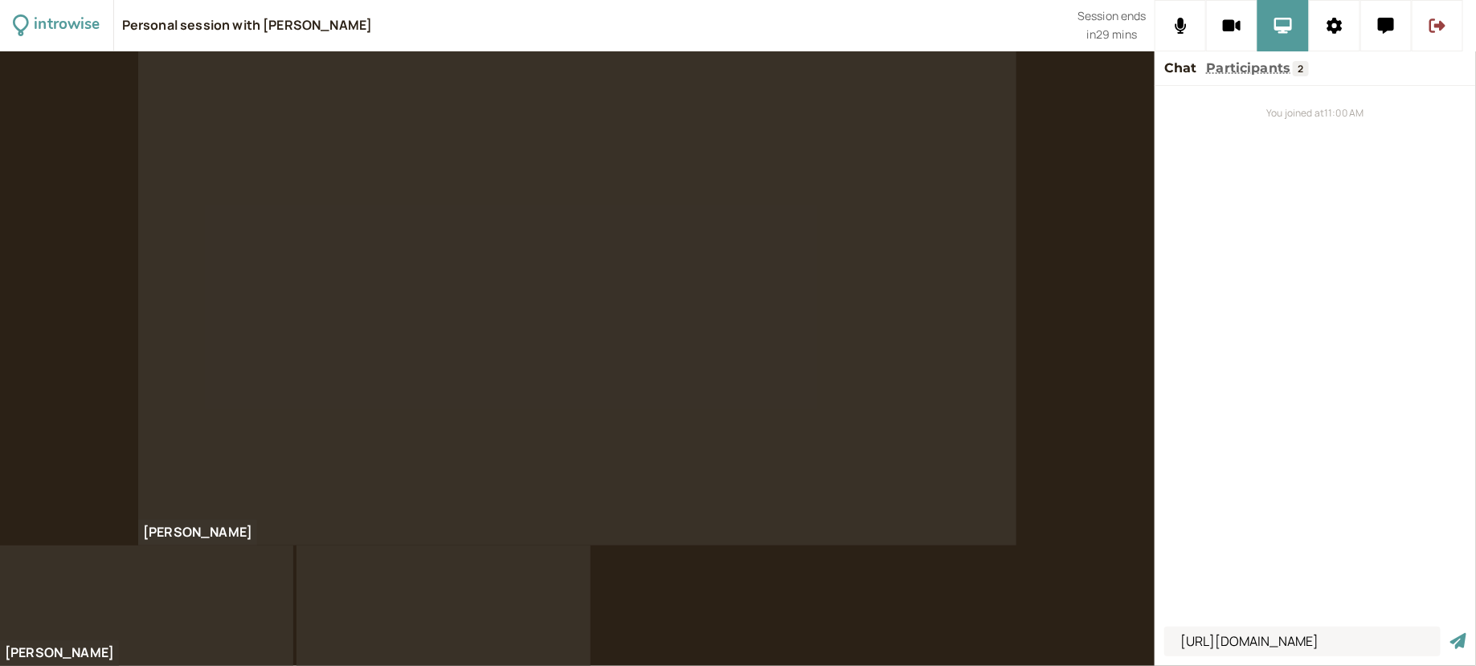 This screenshot has width=1476, height=666. Describe the element at coordinates (1302, 641) in the screenshot. I see `input: Write a message...` at that location.